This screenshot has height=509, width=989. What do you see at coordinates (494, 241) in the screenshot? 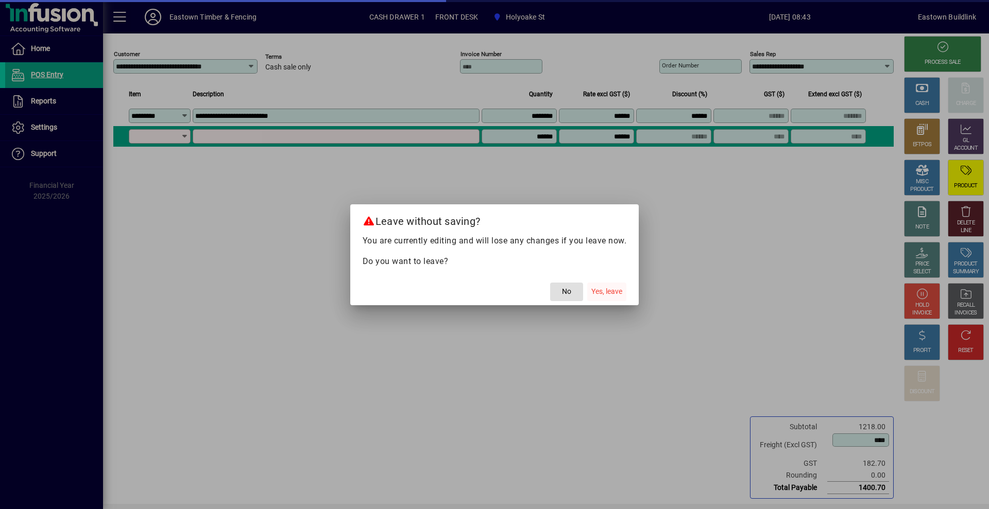
I see `p: You are currently editing and will lose any changes if you leave now.` at bounding box center [494, 241].